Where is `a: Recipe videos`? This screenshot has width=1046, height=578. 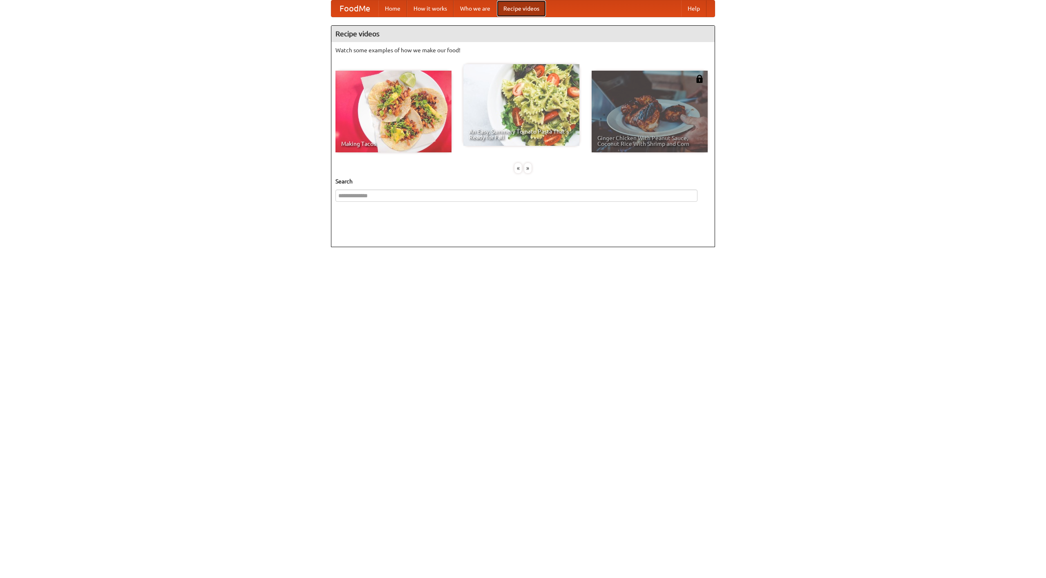
a: Recipe videos is located at coordinates (521, 9).